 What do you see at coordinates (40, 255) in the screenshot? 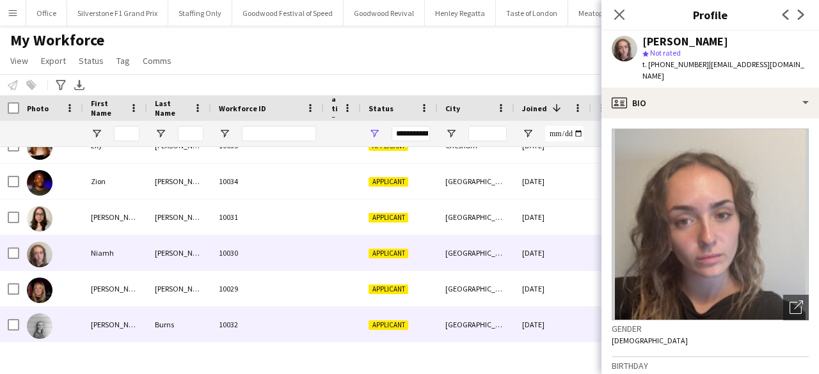
I see `img: Niamh Winmill` at bounding box center [40, 255].